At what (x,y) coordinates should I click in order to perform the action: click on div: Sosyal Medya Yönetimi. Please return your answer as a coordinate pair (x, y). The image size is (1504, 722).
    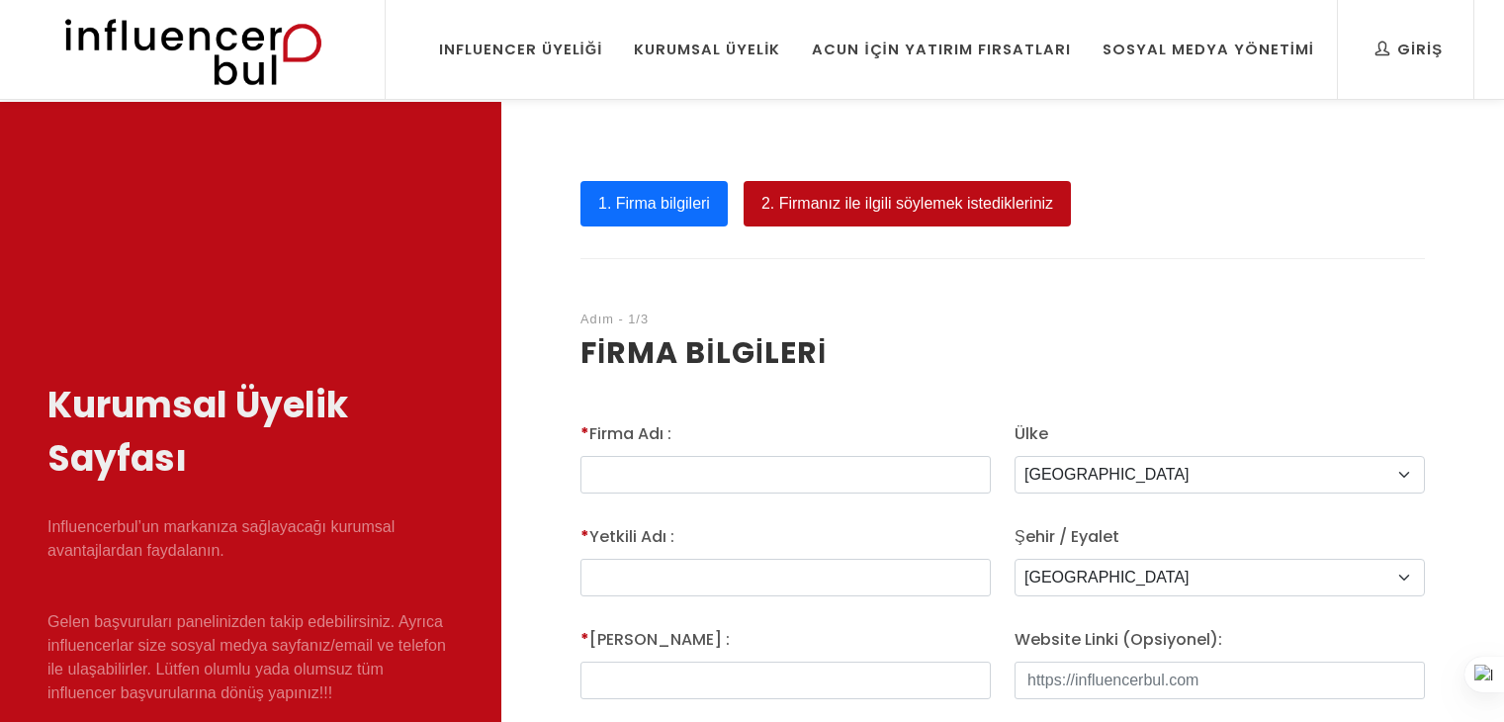
    Looking at the image, I should click on (1209, 49).